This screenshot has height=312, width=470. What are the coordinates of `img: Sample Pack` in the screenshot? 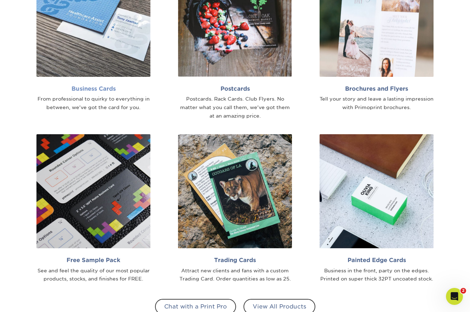 It's located at (93, 191).